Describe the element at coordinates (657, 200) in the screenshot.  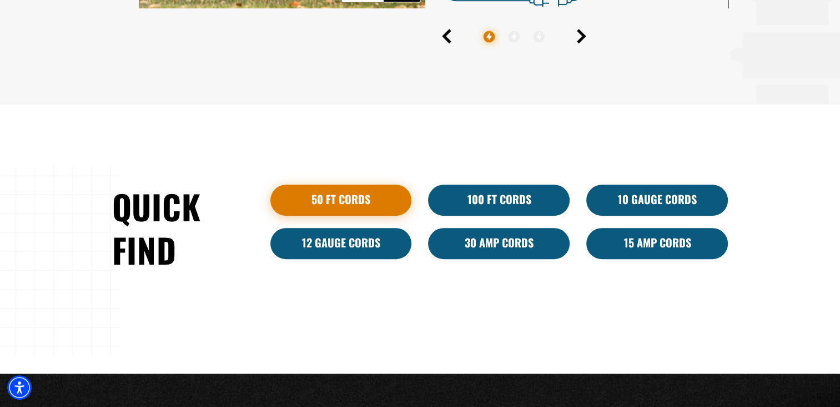
I see `a: 10 Gauge Cords` at that location.